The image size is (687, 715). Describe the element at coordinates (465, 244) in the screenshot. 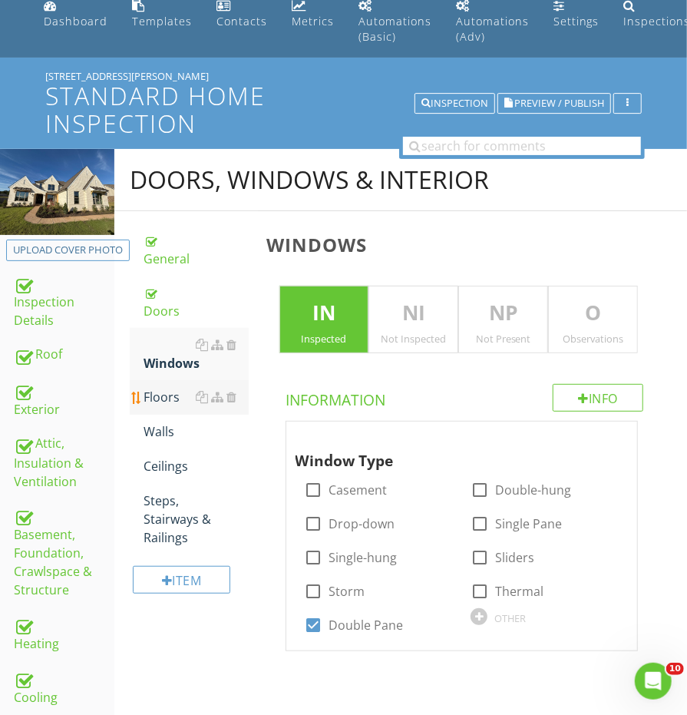

I see `h3: Windows` at that location.